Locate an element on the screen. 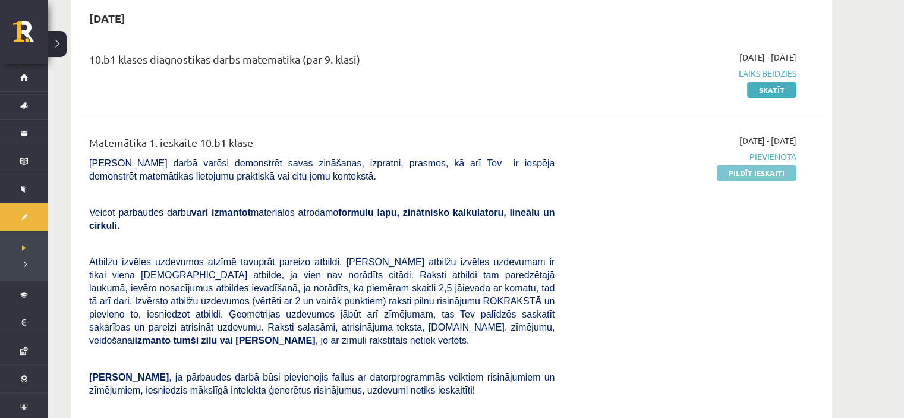  div: Matemātika 1. ieskaite 10.b1 klase is located at coordinates (321, 145).